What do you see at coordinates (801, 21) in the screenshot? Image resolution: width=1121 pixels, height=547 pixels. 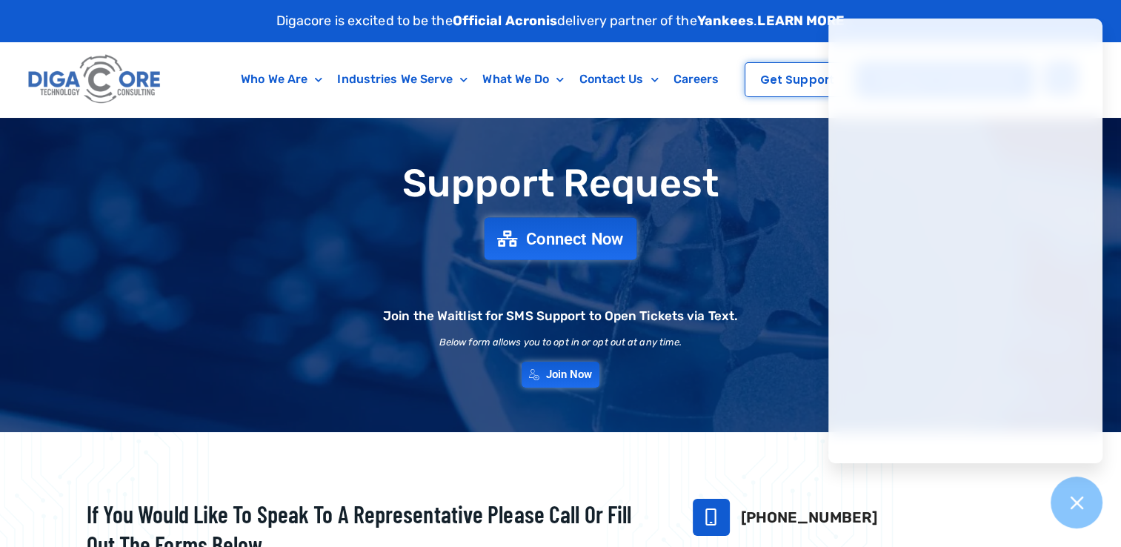 I see `a: LEARN MORE` at bounding box center [801, 21].